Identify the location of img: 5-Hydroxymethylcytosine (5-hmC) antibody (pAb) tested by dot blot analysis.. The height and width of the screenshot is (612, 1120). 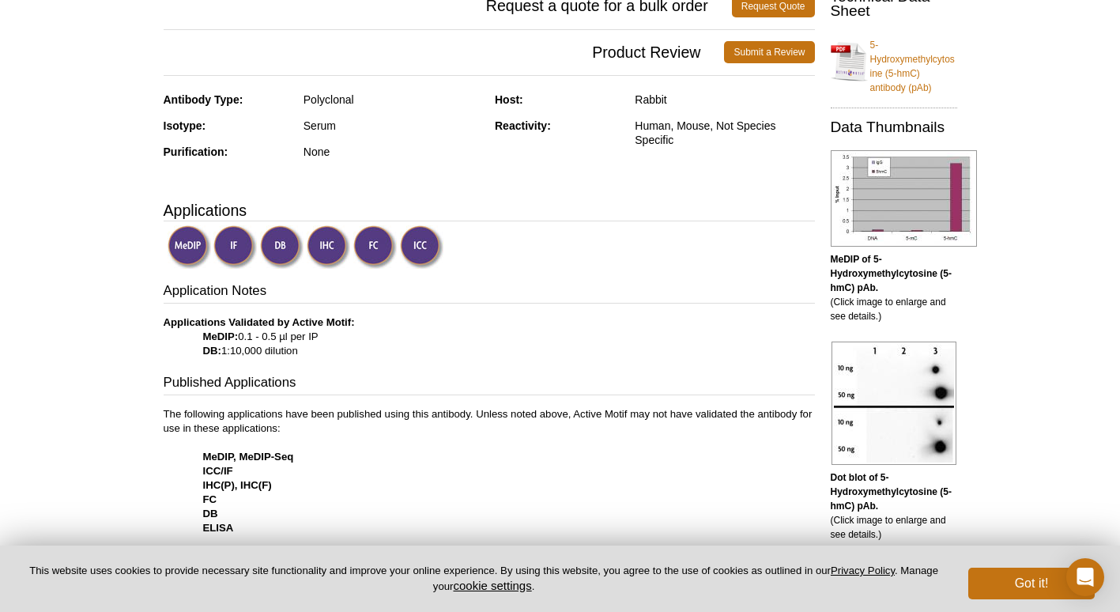
(894, 403).